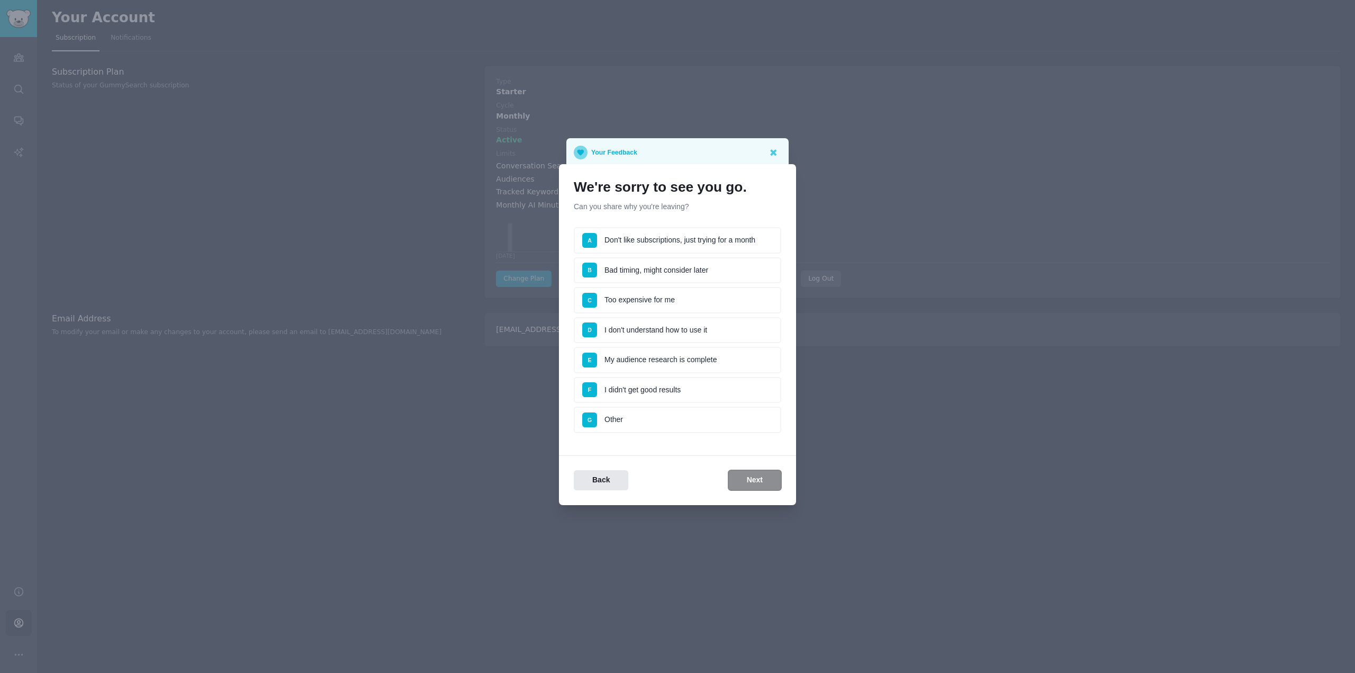 This screenshot has height=673, width=1355. I want to click on span: C, so click(589, 300).